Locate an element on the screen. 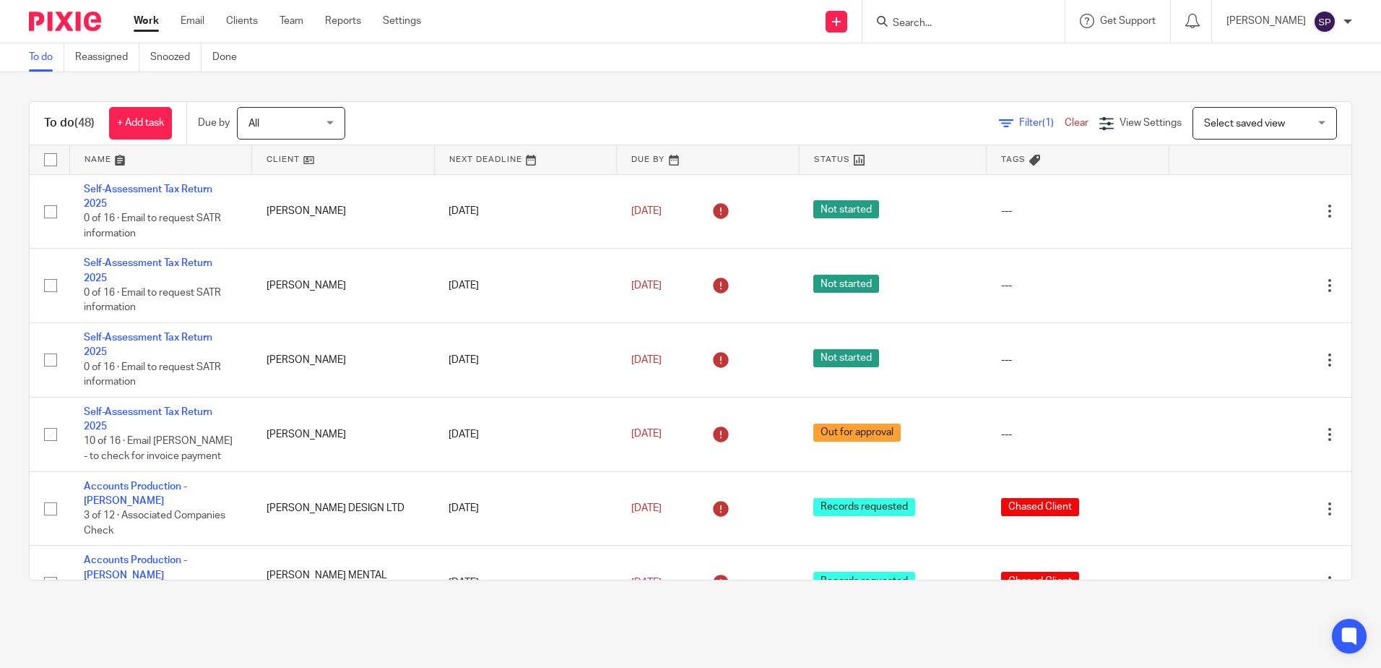  span: Filter is located at coordinates (1042, 123).